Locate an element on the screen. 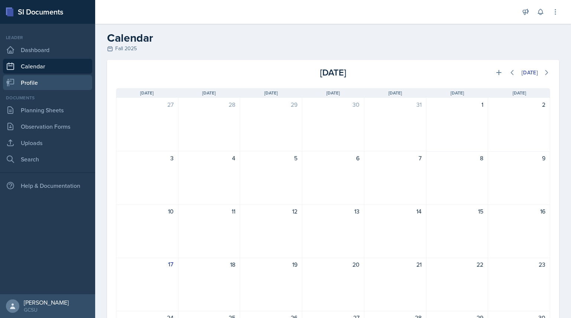 This screenshot has width=571, height=318. div: 11 is located at coordinates (209, 211).